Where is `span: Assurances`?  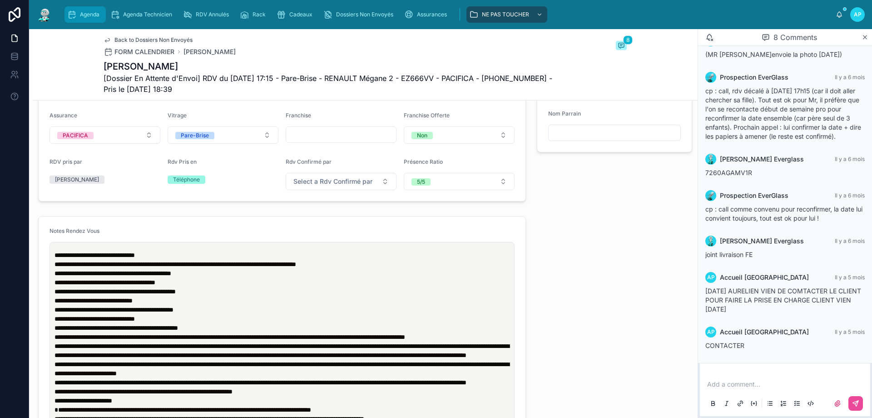 span: Assurances is located at coordinates (432, 15).